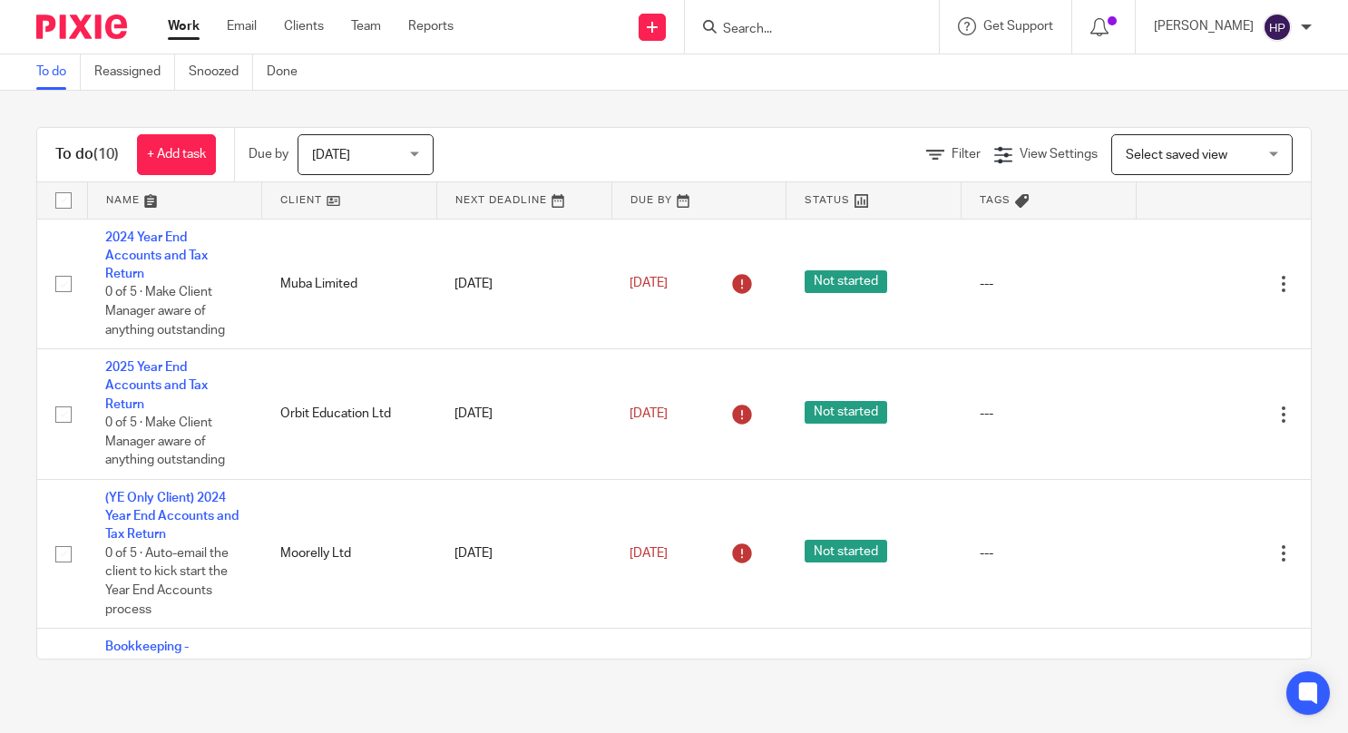 Image resolution: width=1348 pixels, height=733 pixels. What do you see at coordinates (1277, 27) in the screenshot?
I see `img: svg%3E` at bounding box center [1277, 27].